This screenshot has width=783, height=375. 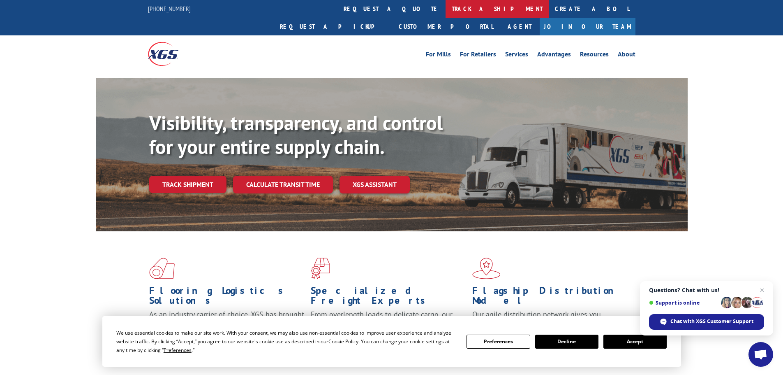 What do you see at coordinates (375, 184) in the screenshot?
I see `a: XGS ASSISTANT` at bounding box center [375, 184].